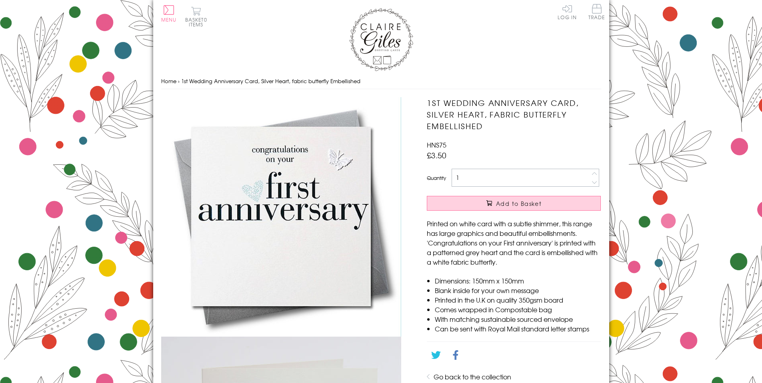 The height and width of the screenshot is (383, 762). I want to click on li: Comes wrapped in Compostable bag, so click(518, 310).